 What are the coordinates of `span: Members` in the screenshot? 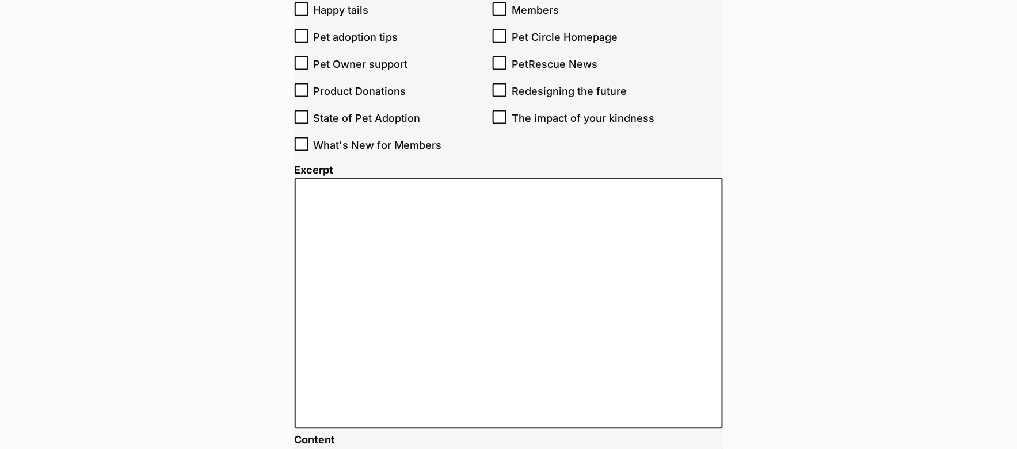 It's located at (598, 10).